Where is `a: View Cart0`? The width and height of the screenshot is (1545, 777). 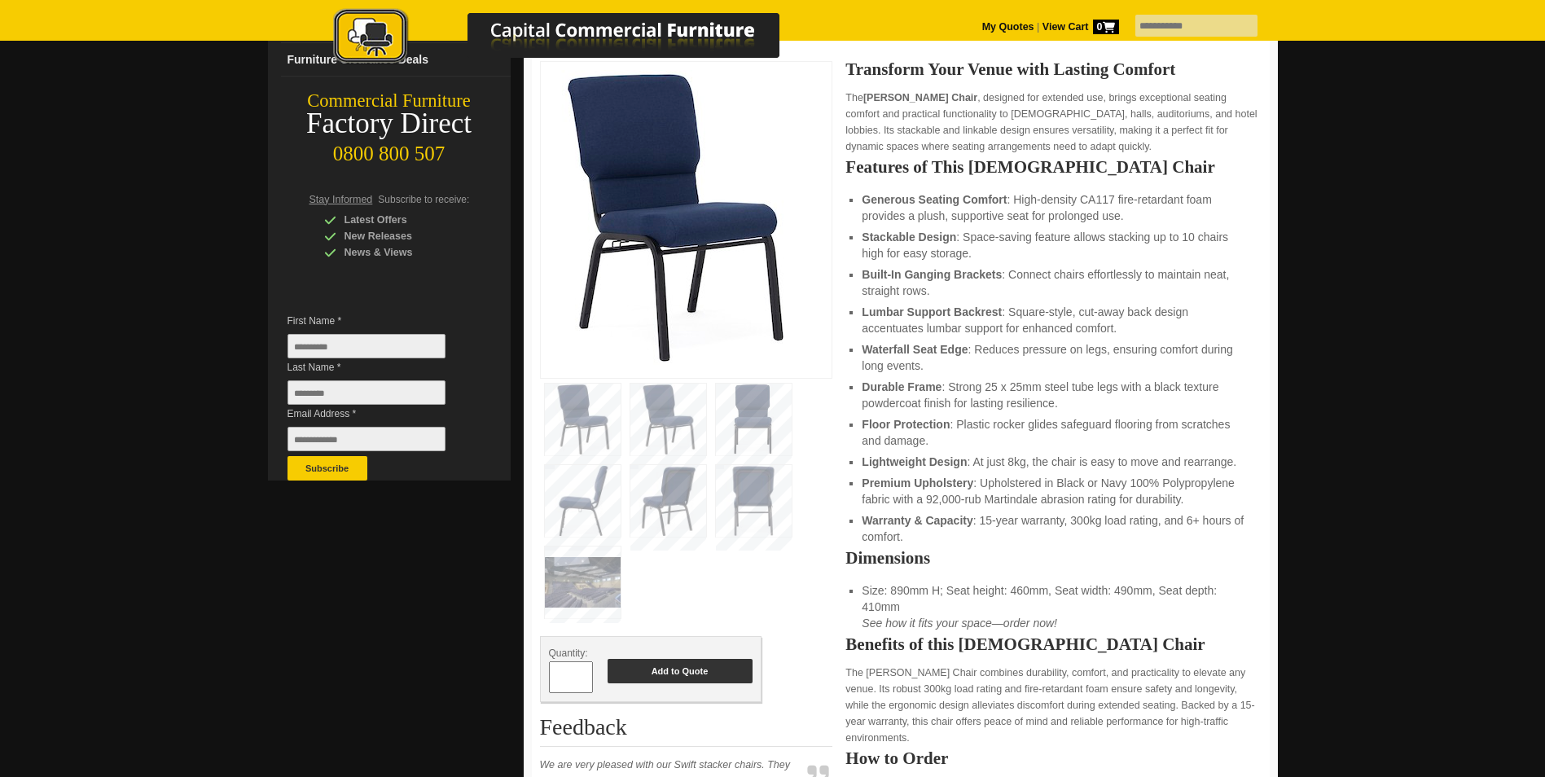 a: View Cart0 is located at coordinates (1078, 27).